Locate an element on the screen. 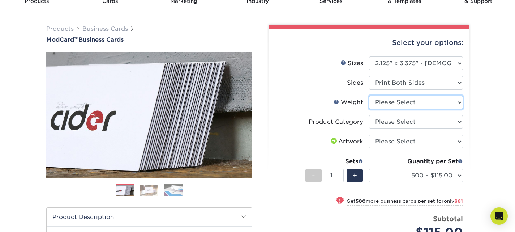  h1: Business Cards is located at coordinates (149, 39).